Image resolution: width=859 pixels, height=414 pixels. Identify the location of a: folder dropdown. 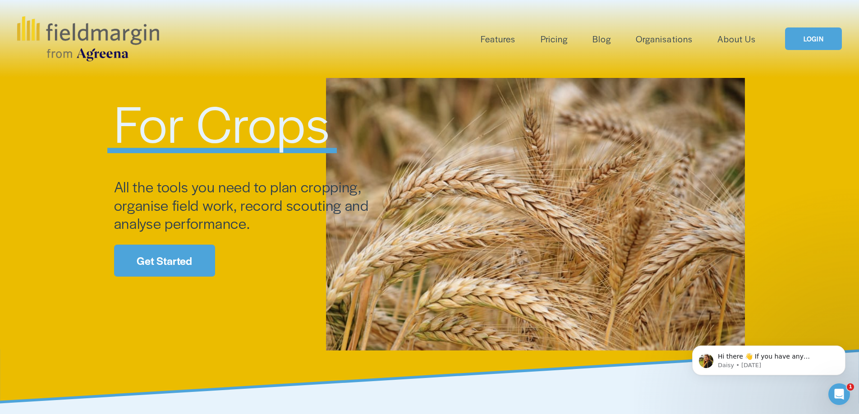
(498, 39).